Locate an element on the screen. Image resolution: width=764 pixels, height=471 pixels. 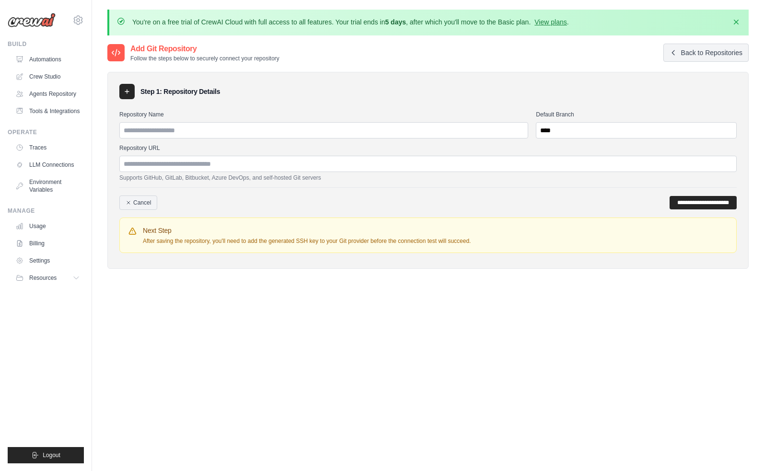
a: Traces is located at coordinates (47, 148).